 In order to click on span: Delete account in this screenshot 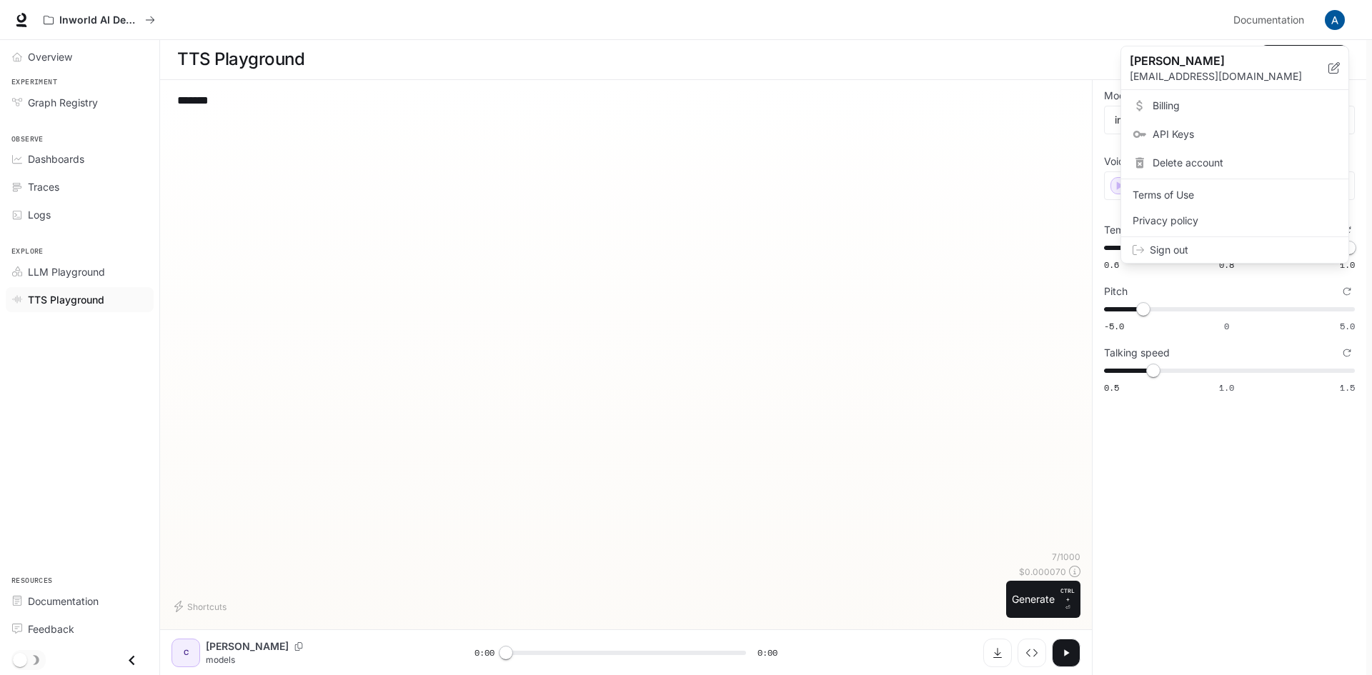, I will do `click(1245, 163)`.